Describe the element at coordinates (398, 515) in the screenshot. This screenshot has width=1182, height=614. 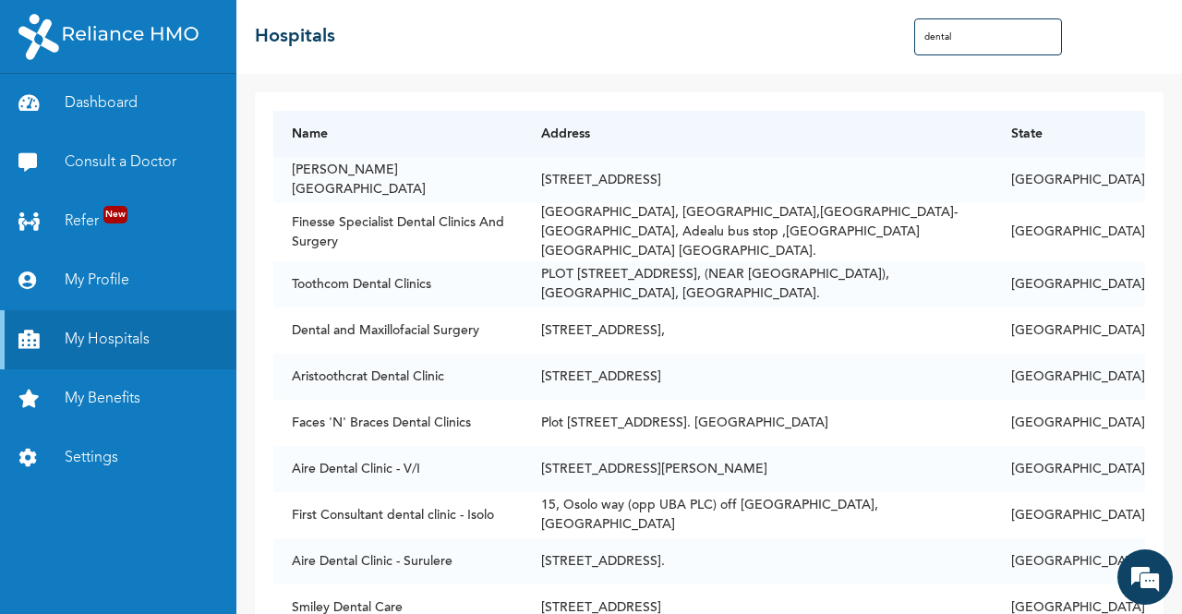
I see `td: First Consultant dental clinic - Isolo` at that location.